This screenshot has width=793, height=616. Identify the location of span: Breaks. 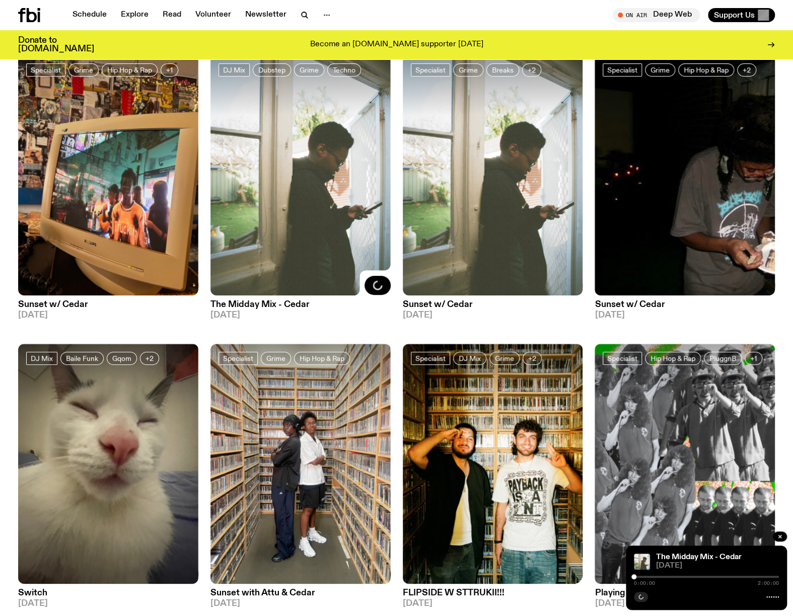
(502, 70).